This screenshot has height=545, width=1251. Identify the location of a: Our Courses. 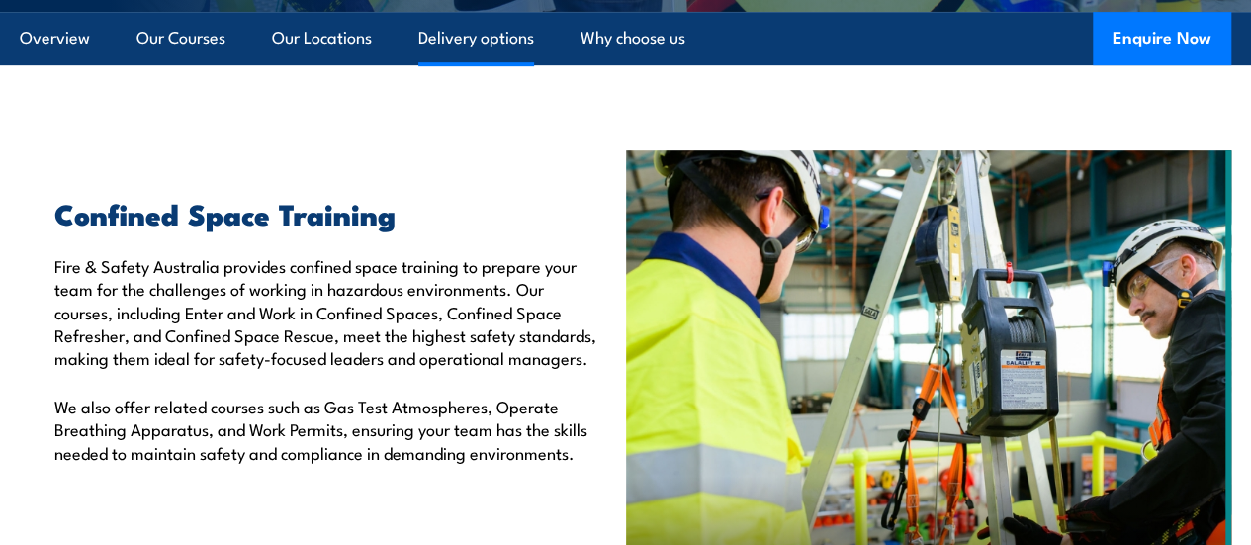
(181, 38).